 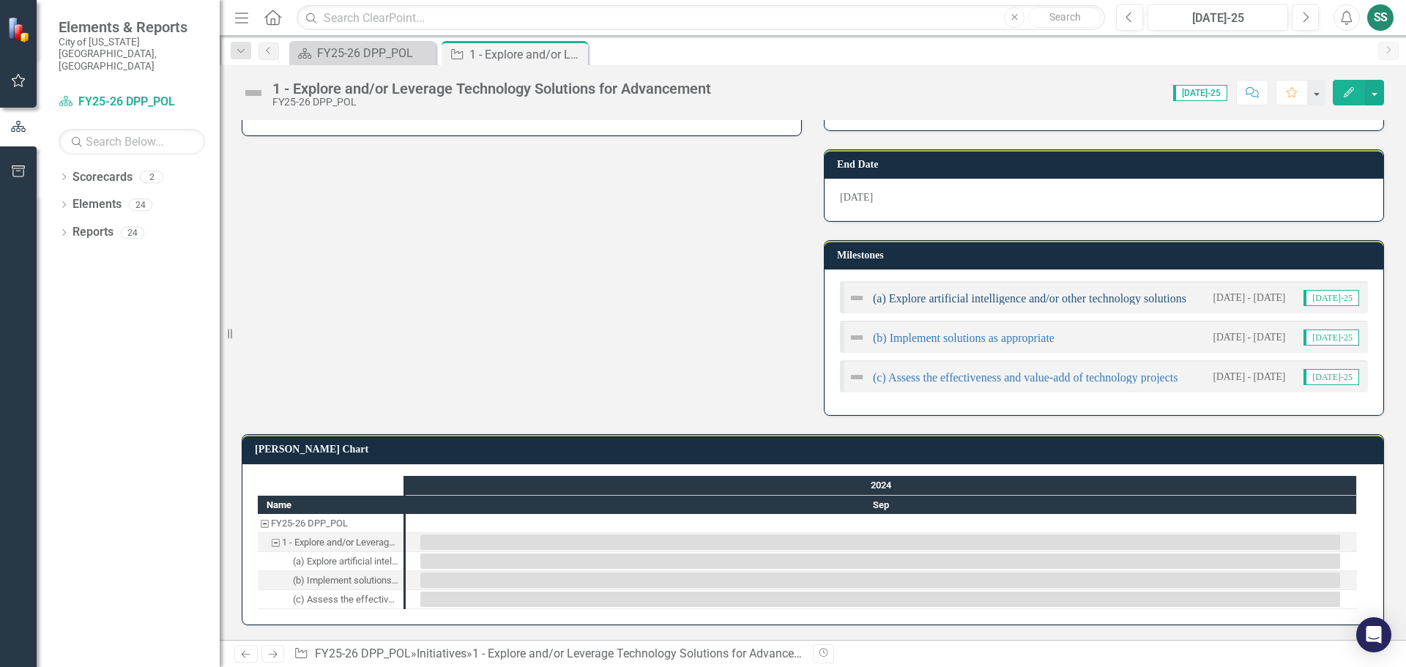 I want to click on button: SS, so click(x=1381, y=18).